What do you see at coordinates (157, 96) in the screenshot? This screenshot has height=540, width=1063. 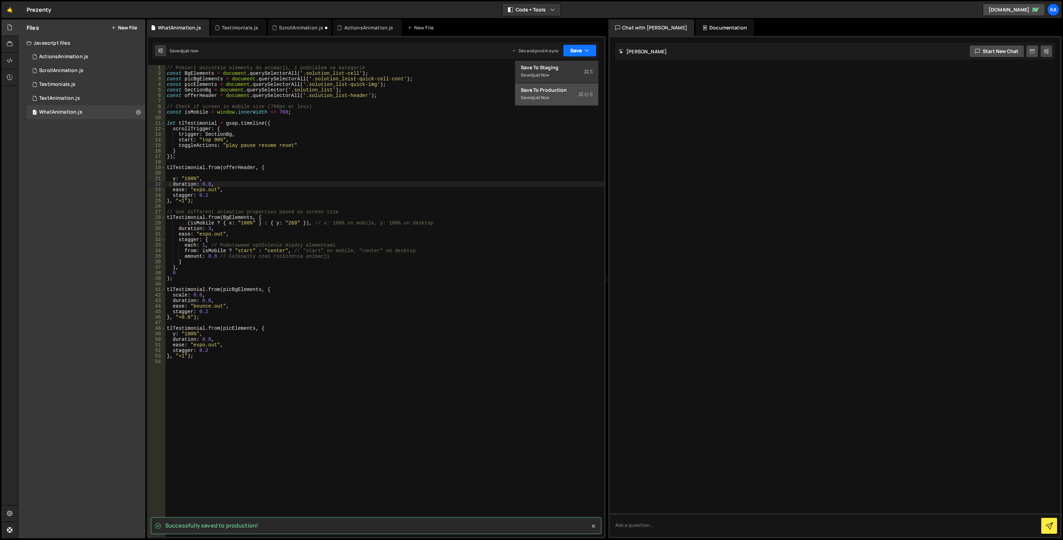 I see `div: 6` at bounding box center [157, 96].